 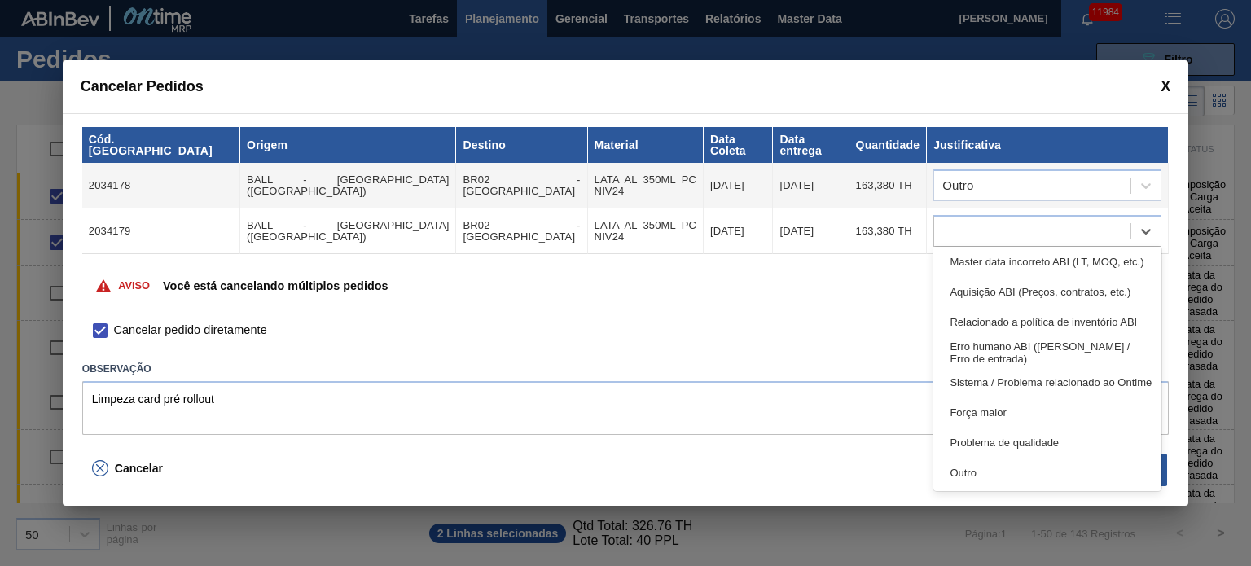 I want to click on p: Você está cancelando múltiplos pedidos, so click(x=275, y=286).